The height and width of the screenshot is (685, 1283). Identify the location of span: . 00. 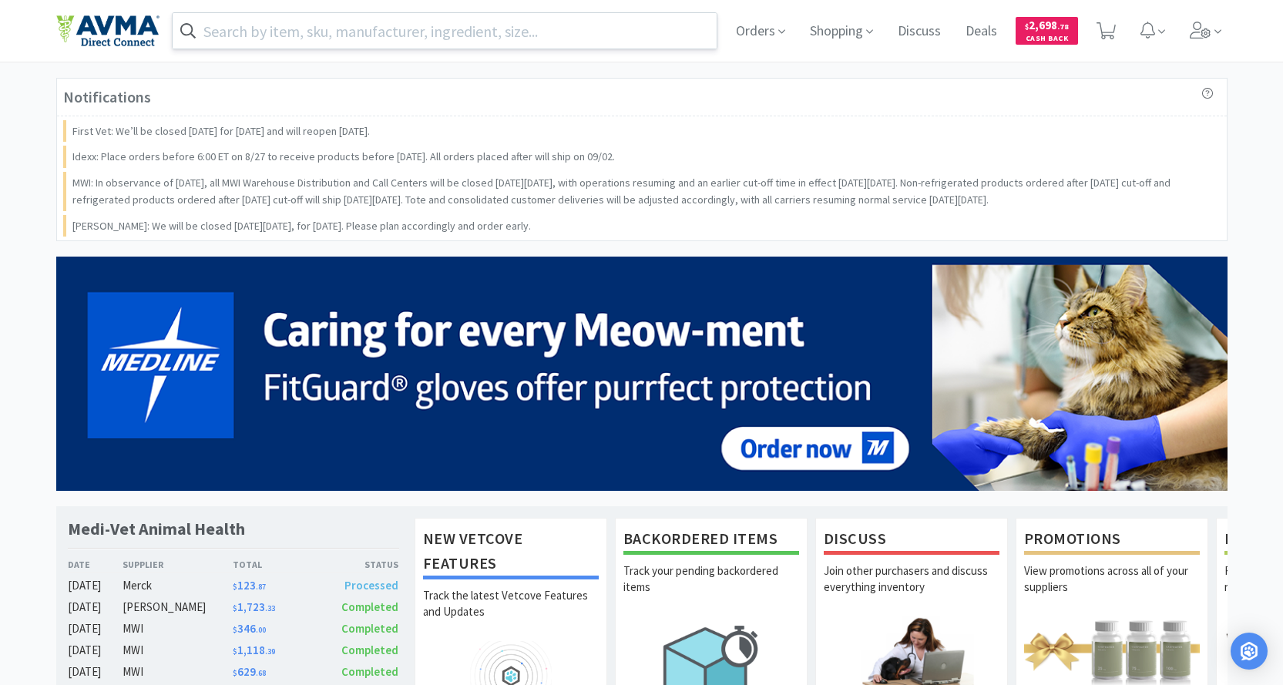
(260, 630).